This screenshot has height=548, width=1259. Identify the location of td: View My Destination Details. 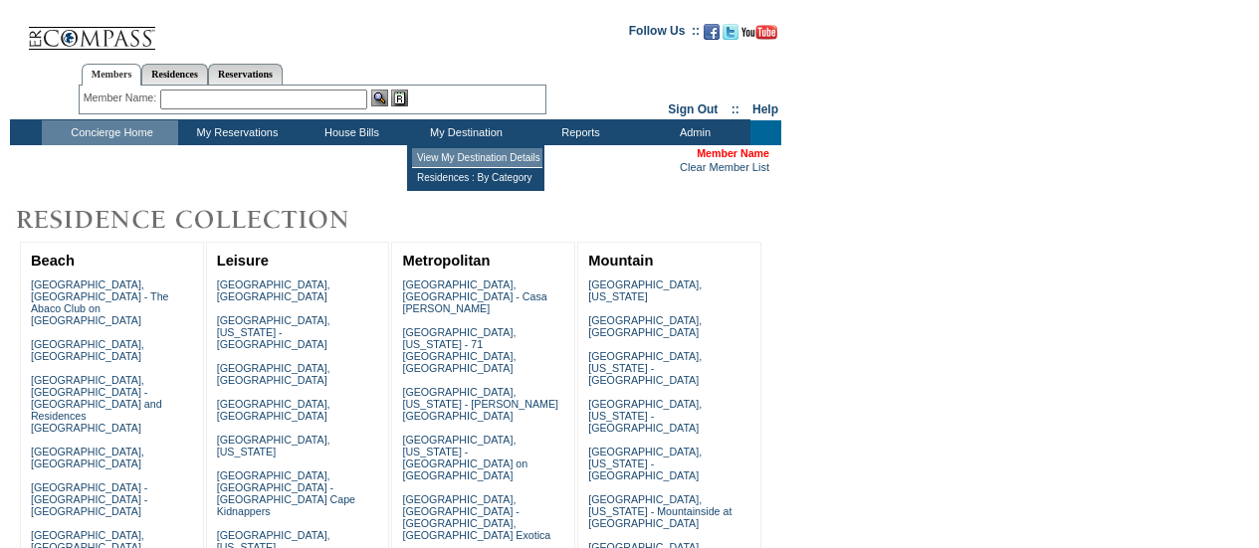
(477, 158).